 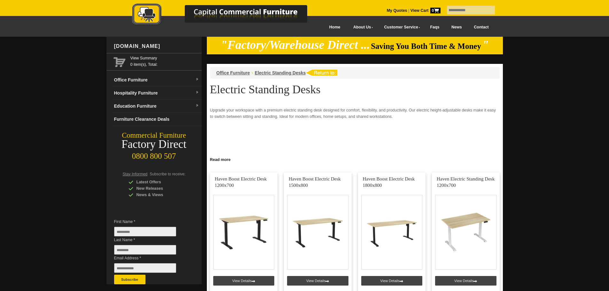 I want to click on a: Faqs, so click(x=435, y=27).